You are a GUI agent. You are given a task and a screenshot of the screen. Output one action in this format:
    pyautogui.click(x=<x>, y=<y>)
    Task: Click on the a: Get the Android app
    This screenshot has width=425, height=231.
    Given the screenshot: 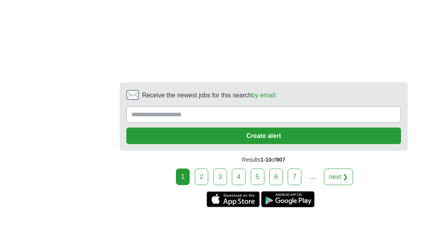 What is the action you would take?
    pyautogui.click(x=288, y=199)
    